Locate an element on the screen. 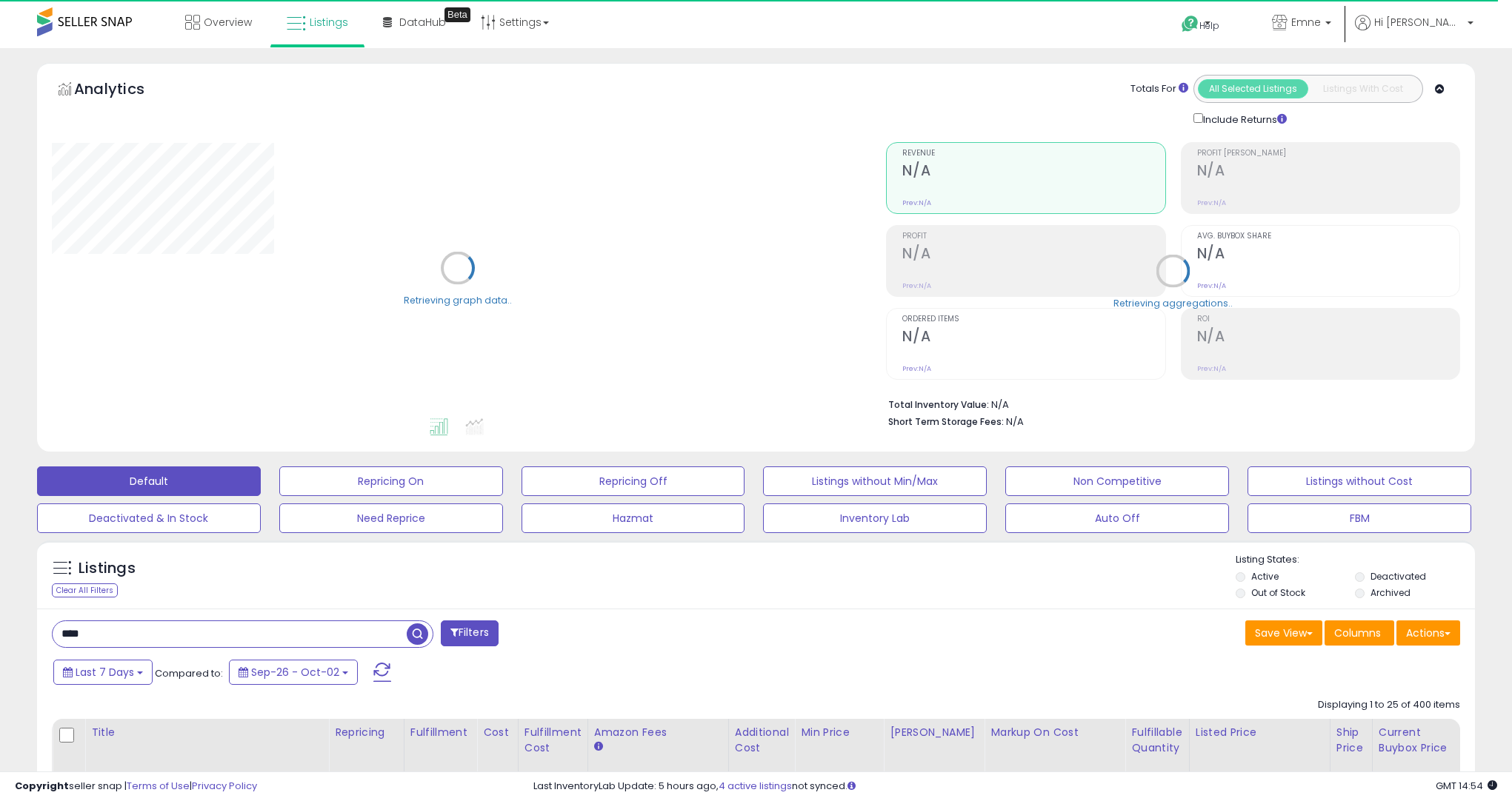 This screenshot has height=801, width=1512. a: Terms of Use is located at coordinates (158, 786).